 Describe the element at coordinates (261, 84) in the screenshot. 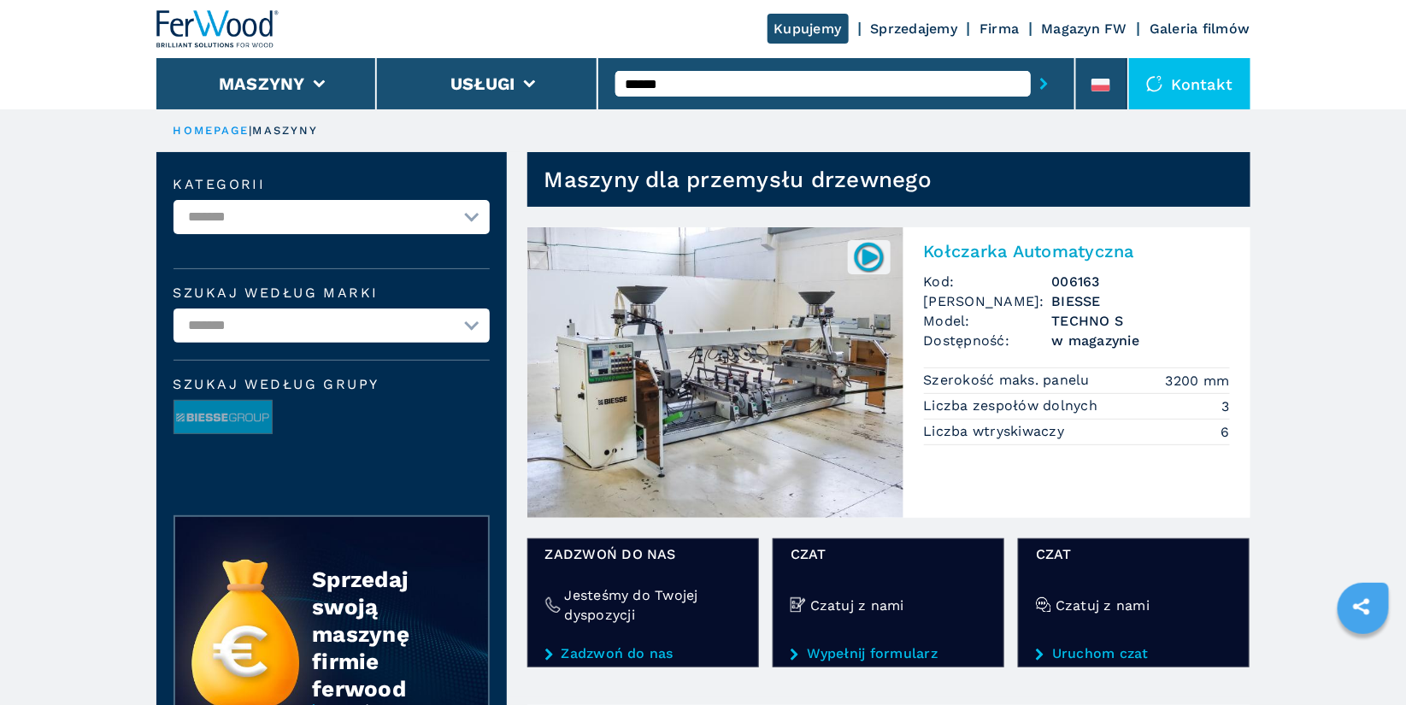

I see `button: Maszyny` at that location.